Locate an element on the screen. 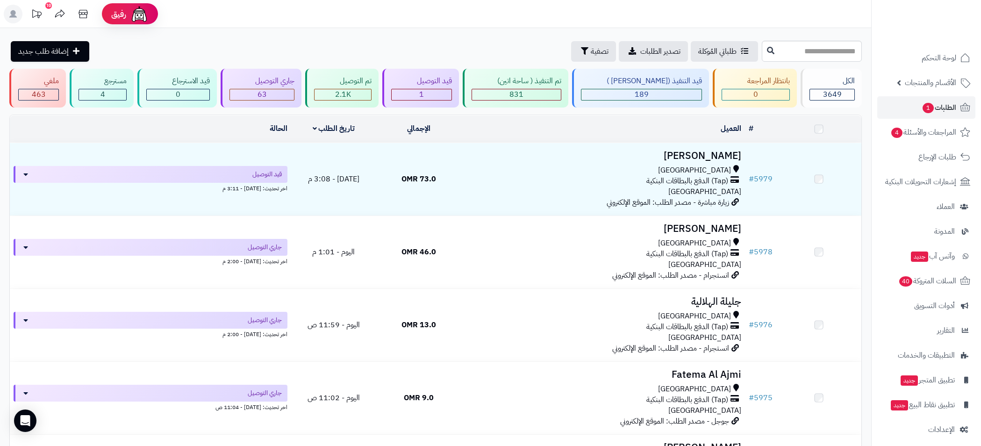 The height and width of the screenshot is (446, 981). a: ملغي 463 is located at coordinates (37, 88).